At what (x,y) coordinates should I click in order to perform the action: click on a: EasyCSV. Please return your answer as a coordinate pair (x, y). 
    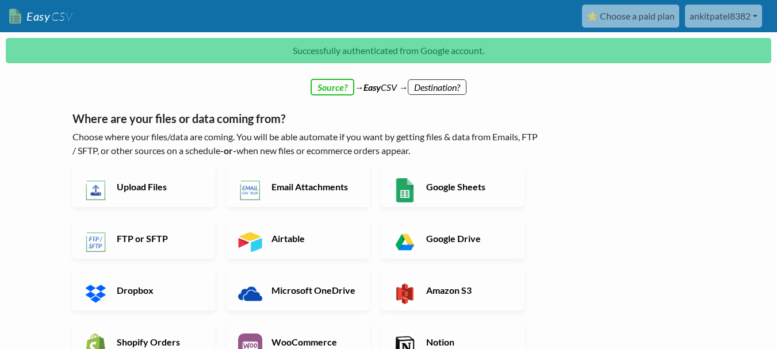
    Looking at the image, I should click on (41, 16).